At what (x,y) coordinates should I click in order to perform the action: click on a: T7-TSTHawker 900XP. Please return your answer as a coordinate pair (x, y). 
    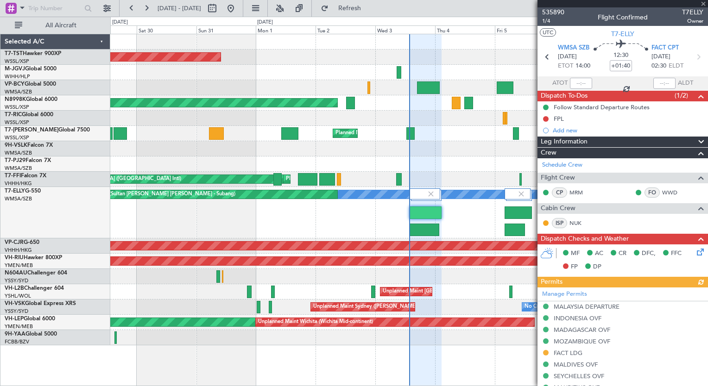
    Looking at the image, I should click on (33, 54).